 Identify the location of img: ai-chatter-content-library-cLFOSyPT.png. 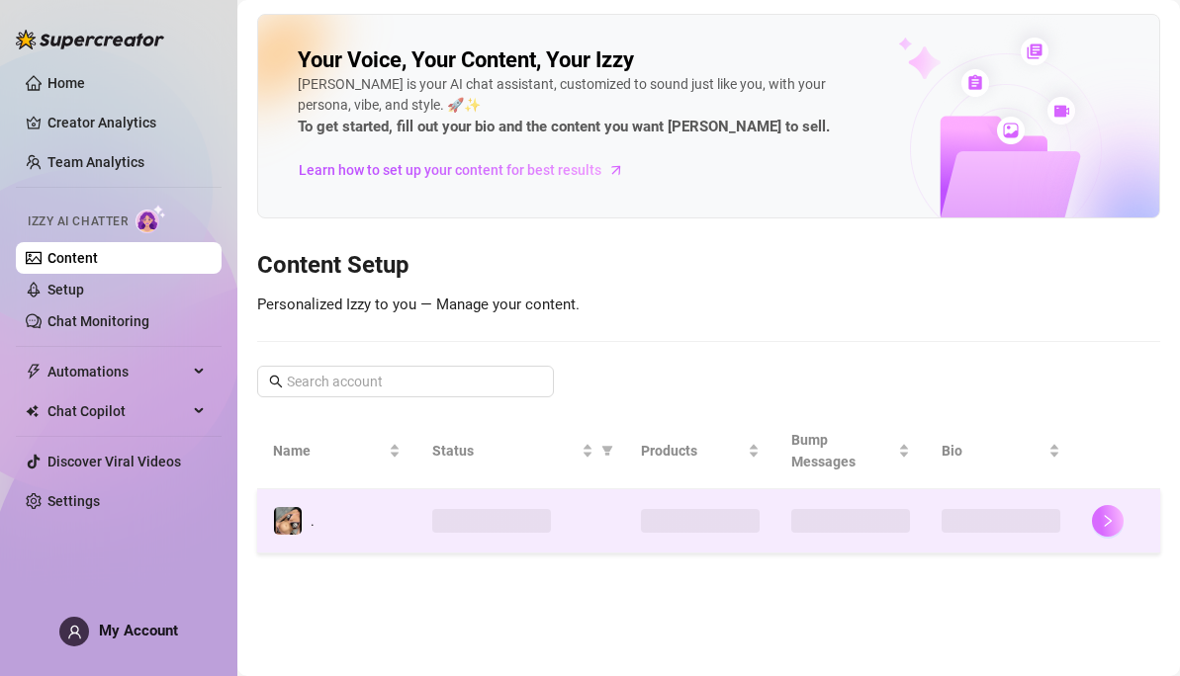
(1006, 117).